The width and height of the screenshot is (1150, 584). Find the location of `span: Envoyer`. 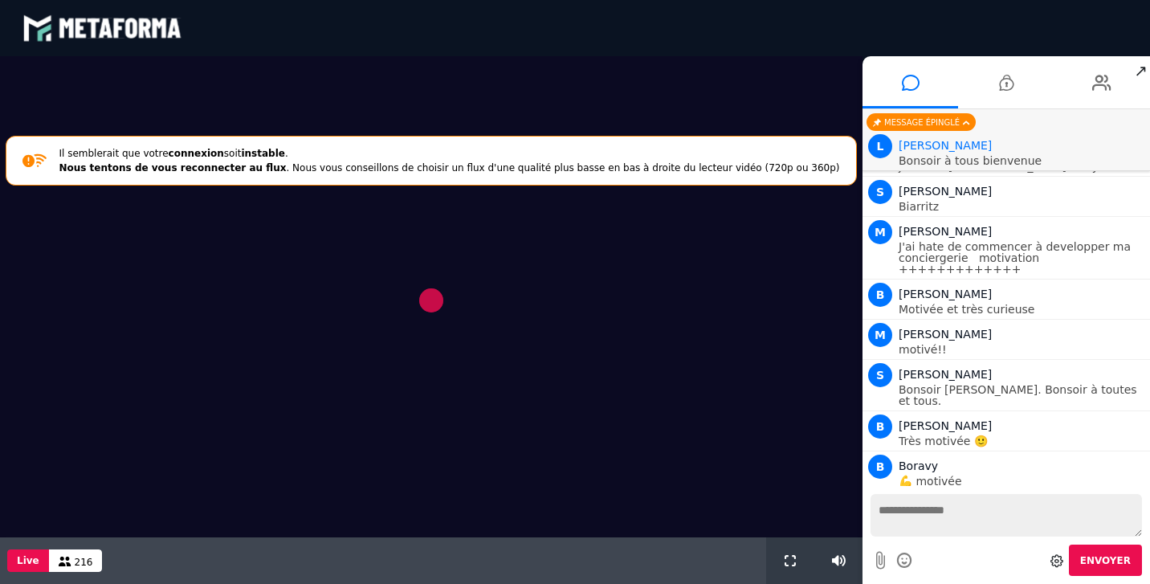

span: Envoyer is located at coordinates (1105, 561).